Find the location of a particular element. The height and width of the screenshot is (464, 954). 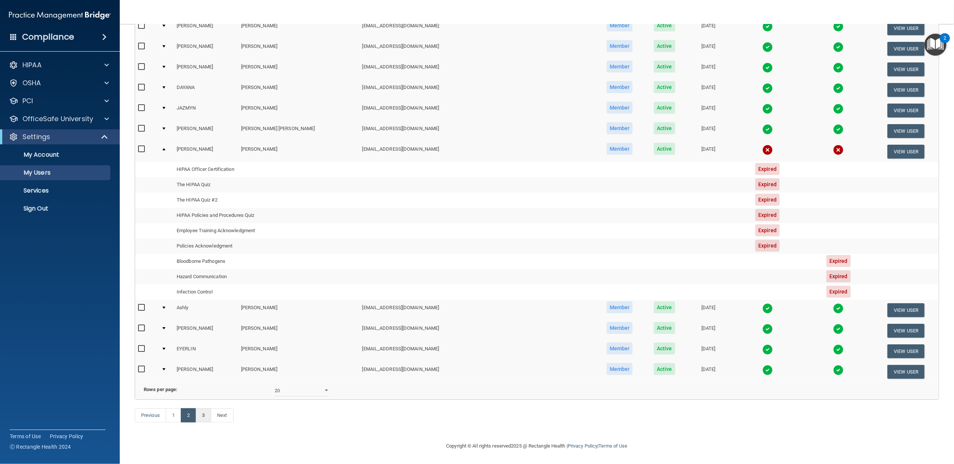

td: DAYANA is located at coordinates (206, 90).